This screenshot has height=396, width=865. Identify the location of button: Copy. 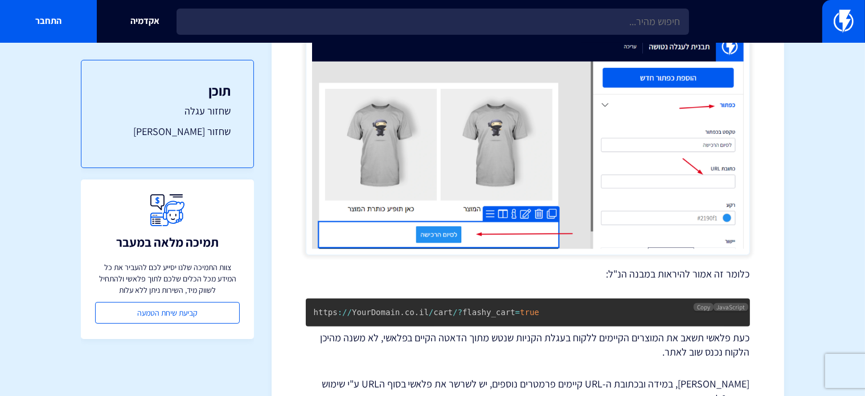
(703, 307).